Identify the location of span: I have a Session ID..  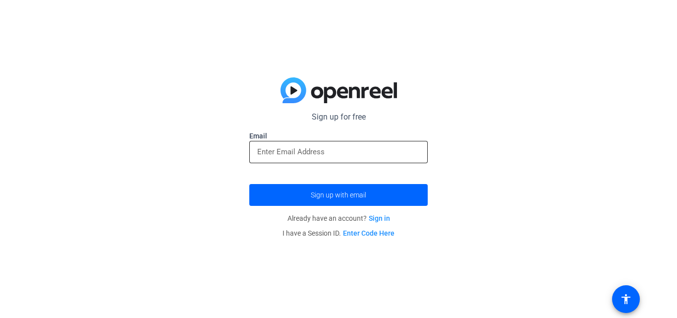
(339, 233).